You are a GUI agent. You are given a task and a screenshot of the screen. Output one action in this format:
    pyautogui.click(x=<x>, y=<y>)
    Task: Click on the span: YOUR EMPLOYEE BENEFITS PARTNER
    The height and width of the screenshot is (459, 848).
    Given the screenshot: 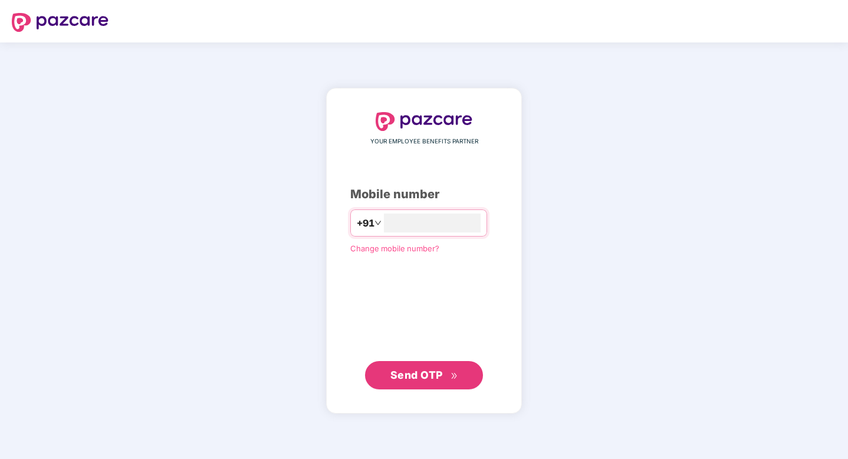 What is the action you would take?
    pyautogui.click(x=424, y=142)
    